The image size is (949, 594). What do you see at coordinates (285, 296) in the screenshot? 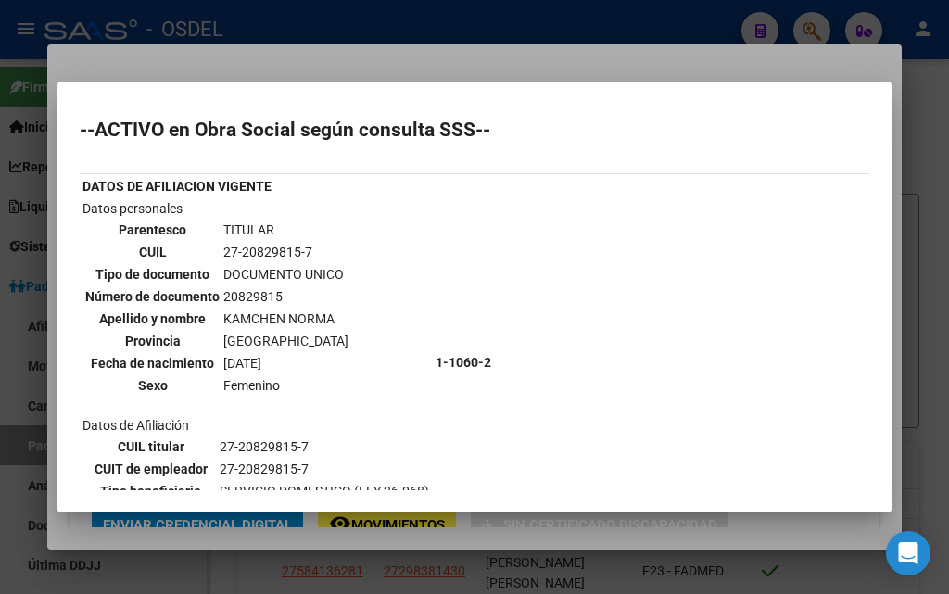
I see `td: 20829815` at bounding box center [285, 296].